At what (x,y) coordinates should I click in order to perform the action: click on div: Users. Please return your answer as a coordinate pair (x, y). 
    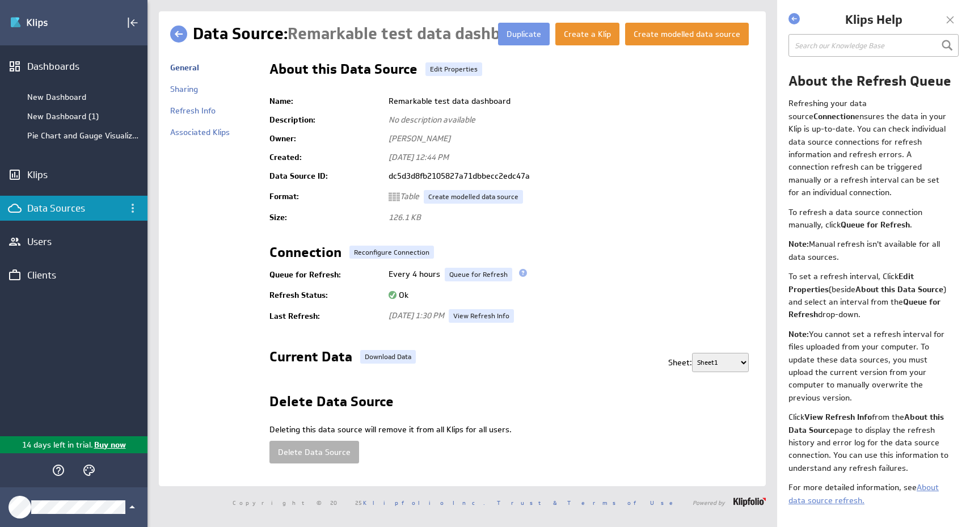
    Looking at the image, I should click on (74, 242).